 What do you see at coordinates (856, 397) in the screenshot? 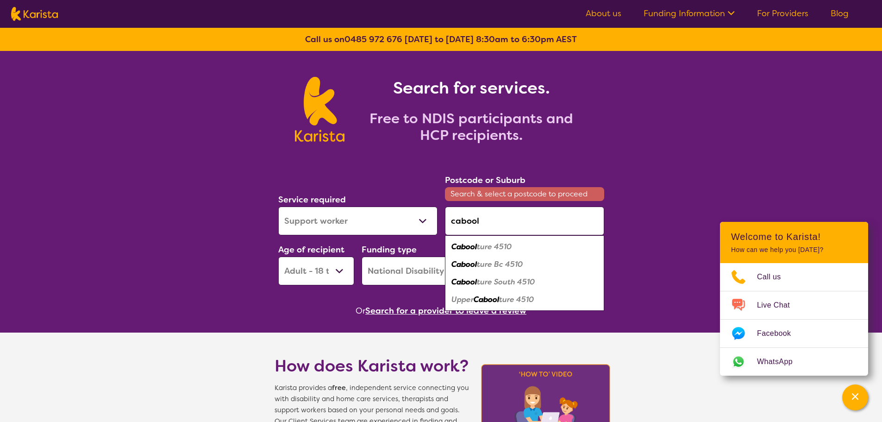
I see `button: Channel Menu` at bounding box center [856, 397].